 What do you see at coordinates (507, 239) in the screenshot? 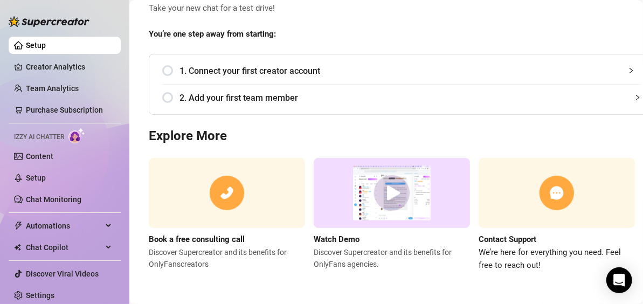
I see `strong: Contact Support` at bounding box center [507, 239].